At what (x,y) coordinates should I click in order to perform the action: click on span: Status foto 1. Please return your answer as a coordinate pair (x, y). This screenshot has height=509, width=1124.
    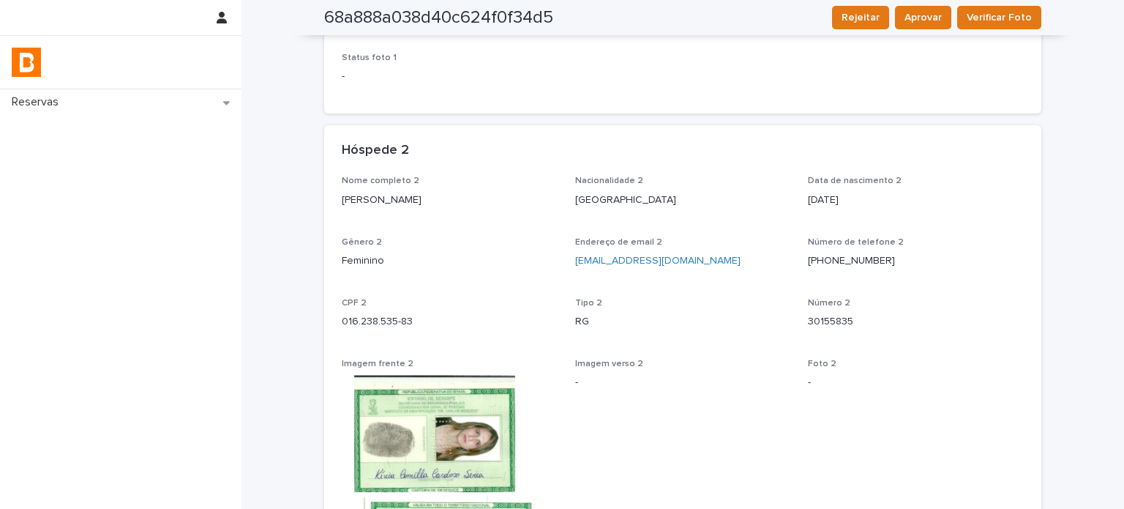
    Looking at the image, I should click on (369, 58).